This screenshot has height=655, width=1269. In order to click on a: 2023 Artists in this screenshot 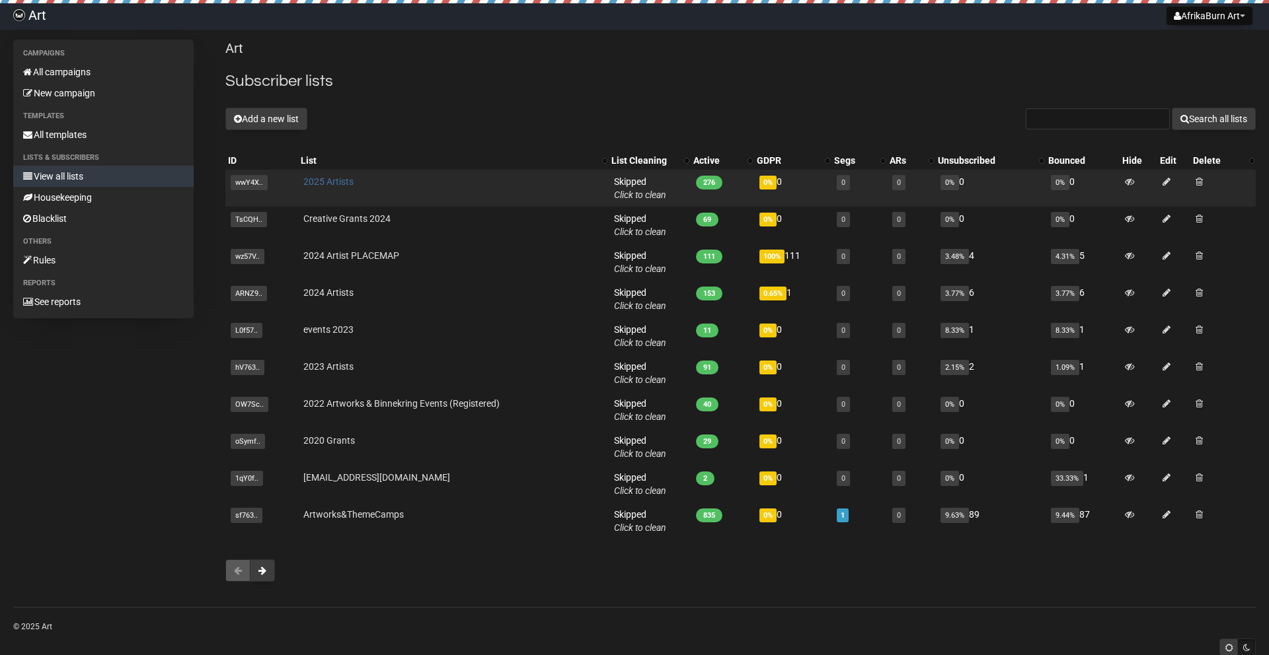, I will do `click(328, 367)`.